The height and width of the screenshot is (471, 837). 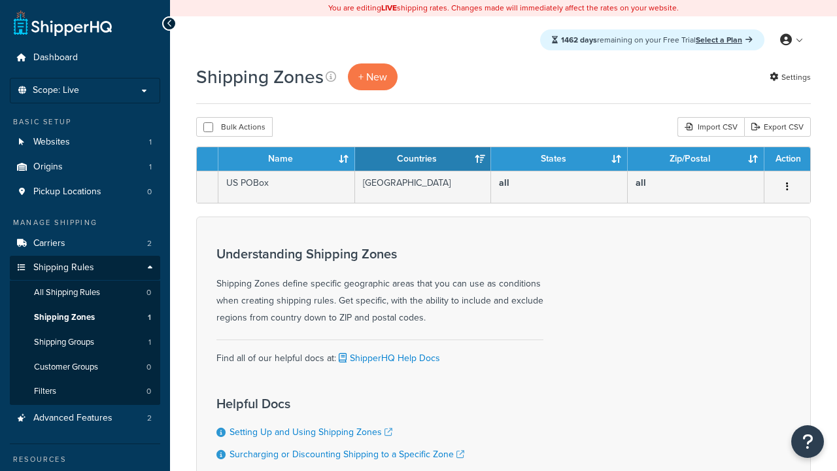 I want to click on div: Basic Setup, so click(x=85, y=122).